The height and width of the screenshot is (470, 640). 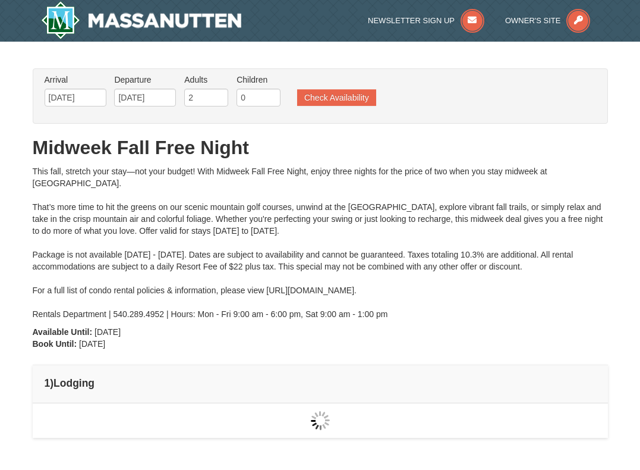 What do you see at coordinates (206, 80) in the screenshot?
I see `label: Adults` at bounding box center [206, 80].